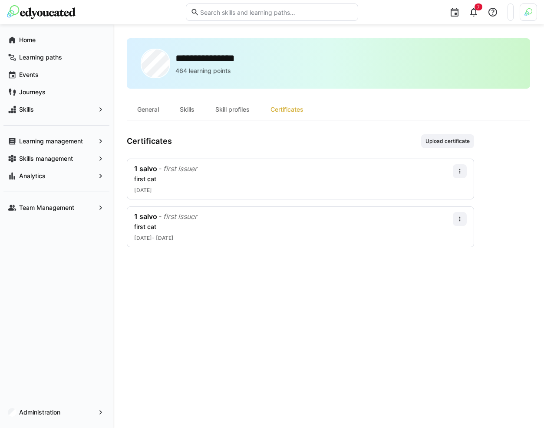 Image resolution: width=544 pixels, height=428 pixels. What do you see at coordinates (448, 141) in the screenshot?
I see `span: Upload certificate` at bounding box center [448, 141].